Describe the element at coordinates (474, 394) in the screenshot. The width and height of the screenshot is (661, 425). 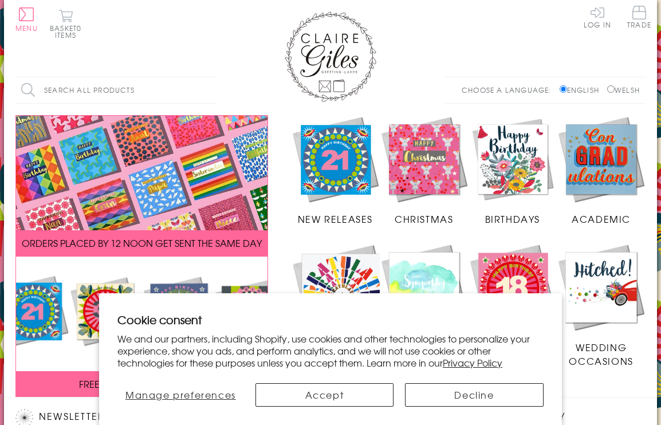
I see `button: Decline` at that location.